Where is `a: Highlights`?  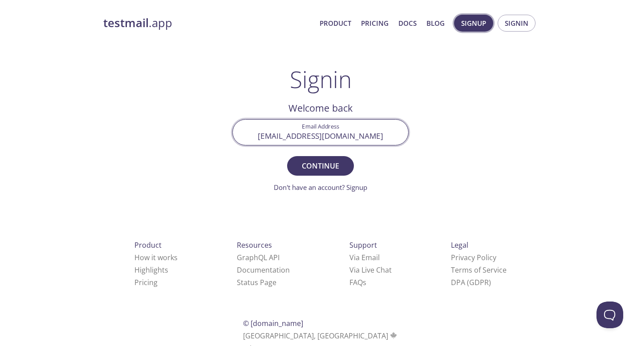
a: Highlights is located at coordinates (151, 270).